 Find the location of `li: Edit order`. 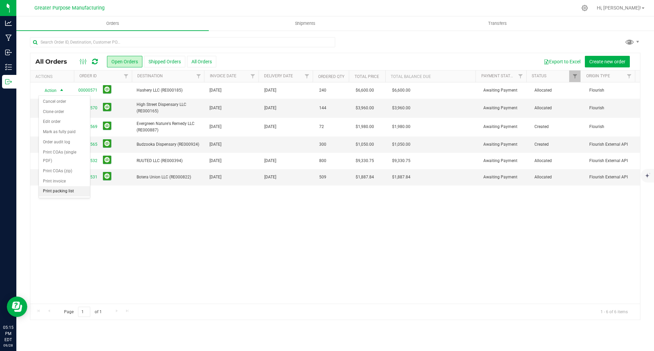

li: Edit order is located at coordinates (64, 122).